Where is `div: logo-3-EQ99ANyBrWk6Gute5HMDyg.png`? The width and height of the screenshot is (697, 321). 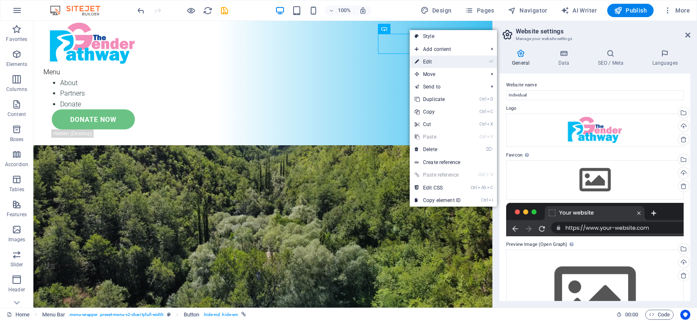
div: logo-3-EQ99ANyBrWk6Gute5HMDyg.png is located at coordinates (594, 130).